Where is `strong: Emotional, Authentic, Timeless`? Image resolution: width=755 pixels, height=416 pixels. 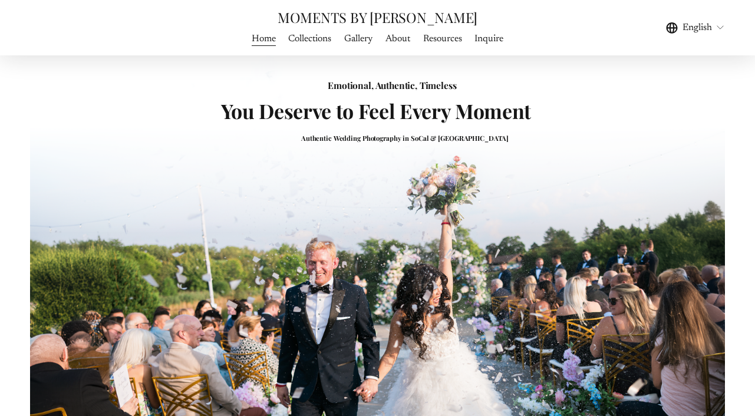
strong: Emotional, Authentic, Timeless is located at coordinates (392, 85).